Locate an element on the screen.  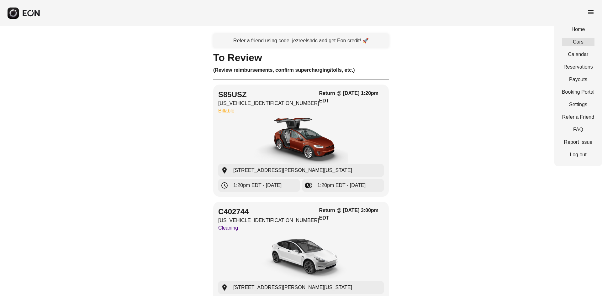
a: Refer a friend using code: jezreelshdc and get Eon credit! 🚀 is located at coordinates (301, 41).